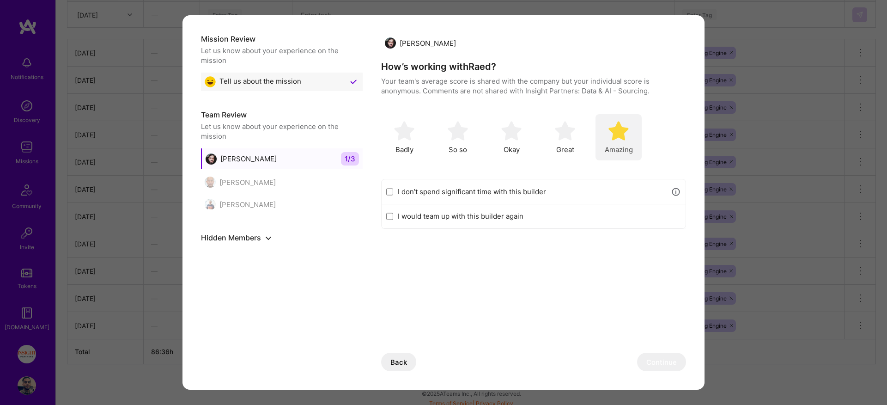 This screenshot has height=405, width=887. What do you see at coordinates (404, 149) in the screenshot?
I see `span: Badly` at bounding box center [404, 149].